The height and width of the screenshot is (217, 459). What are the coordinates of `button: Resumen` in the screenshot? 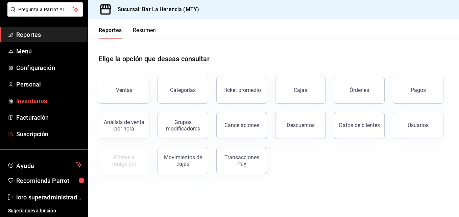 It's located at (144, 33).